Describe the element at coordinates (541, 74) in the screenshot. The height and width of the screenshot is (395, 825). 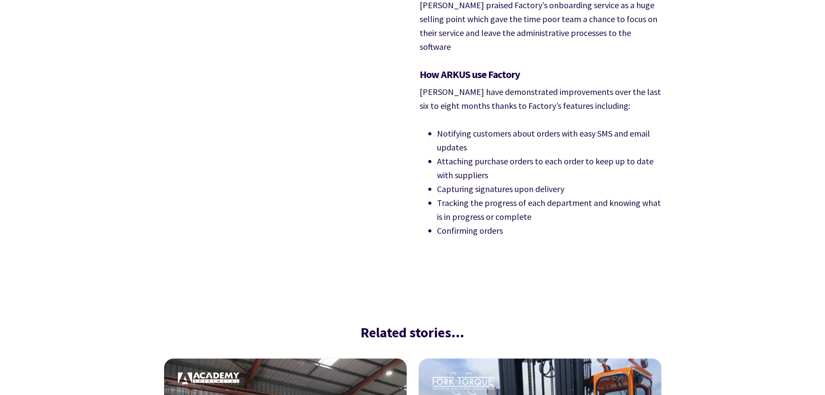
I see `h2: How ARKUS use Factory` at that location.